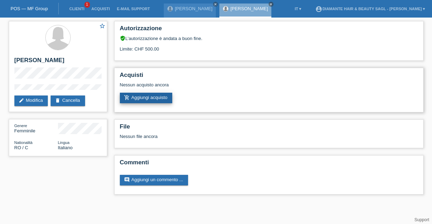  Describe the element at coordinates (21, 100) in the screenshot. I see `i: edit` at that location.